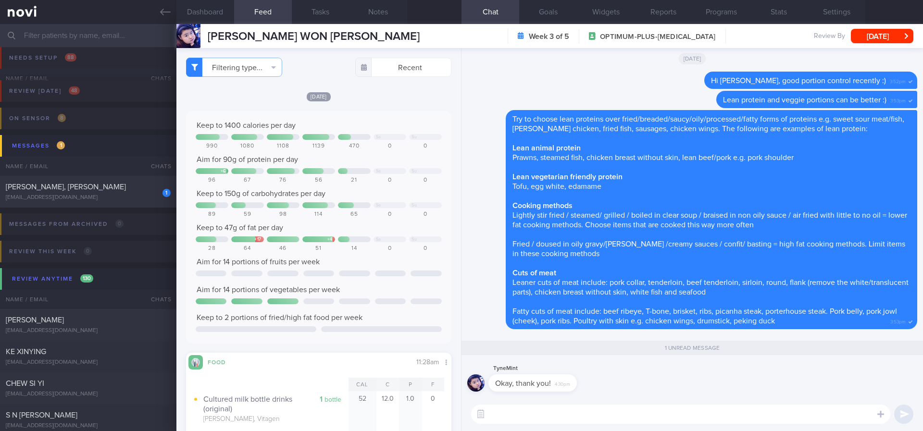 The image size is (923, 431). What do you see at coordinates (212, 214) in the screenshot?
I see `div: 89` at bounding box center [212, 214].